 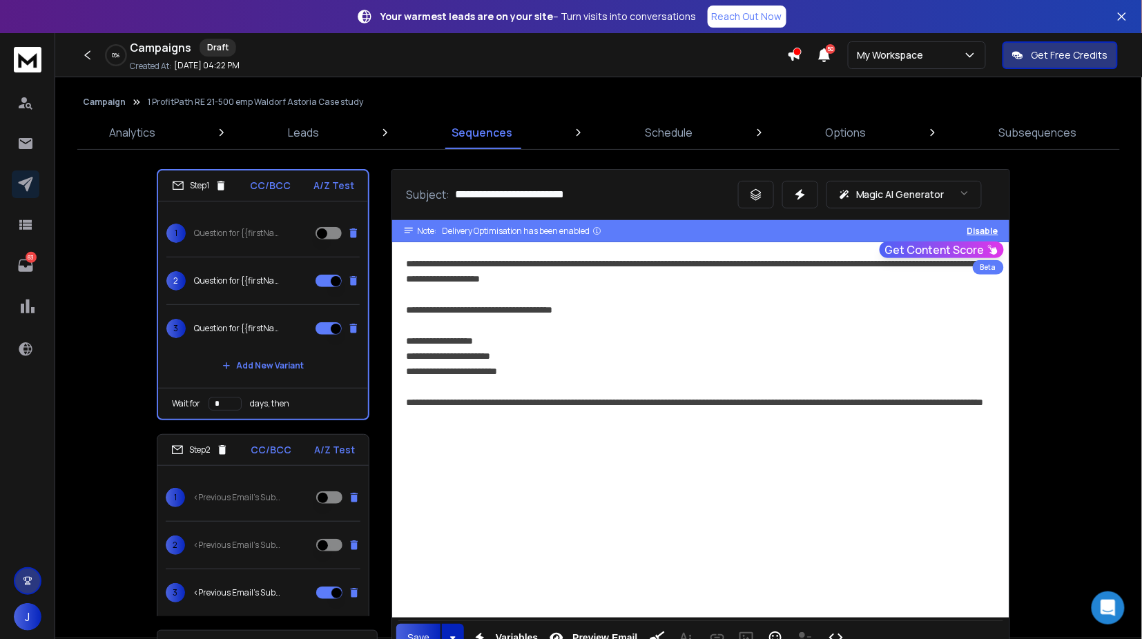 I want to click on a: Reach Out Now, so click(x=747, y=17).